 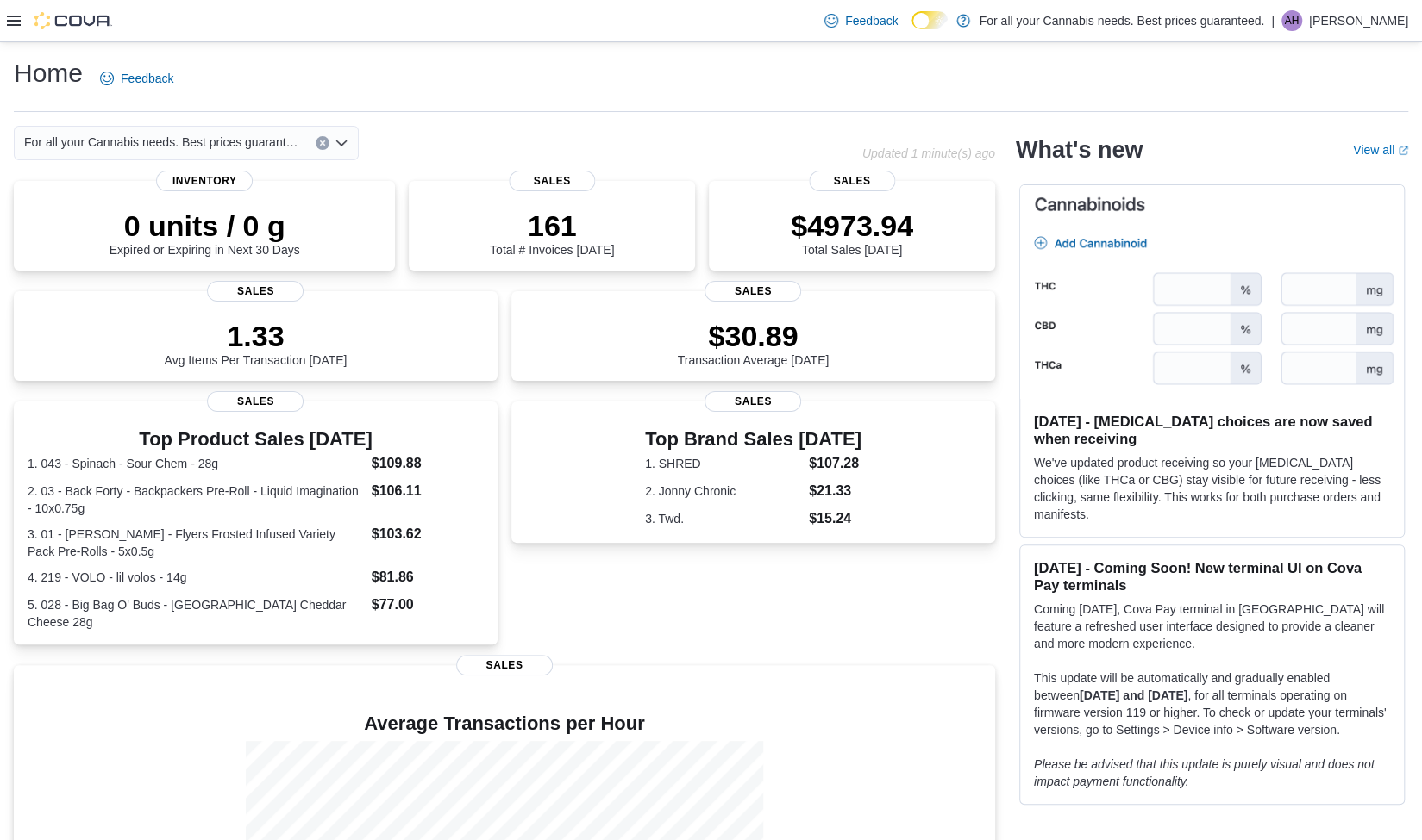 What do you see at coordinates (835, 463) in the screenshot?
I see `dd: $107.28` at bounding box center [835, 463].